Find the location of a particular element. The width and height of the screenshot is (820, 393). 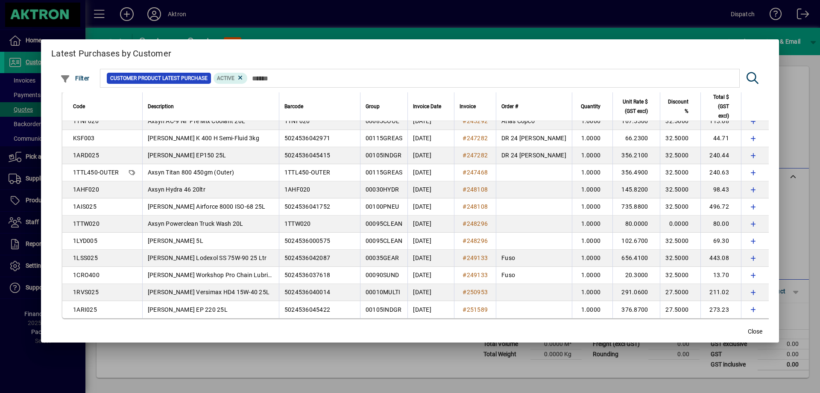

span: 00035GEAR is located at coordinates (382, 258).